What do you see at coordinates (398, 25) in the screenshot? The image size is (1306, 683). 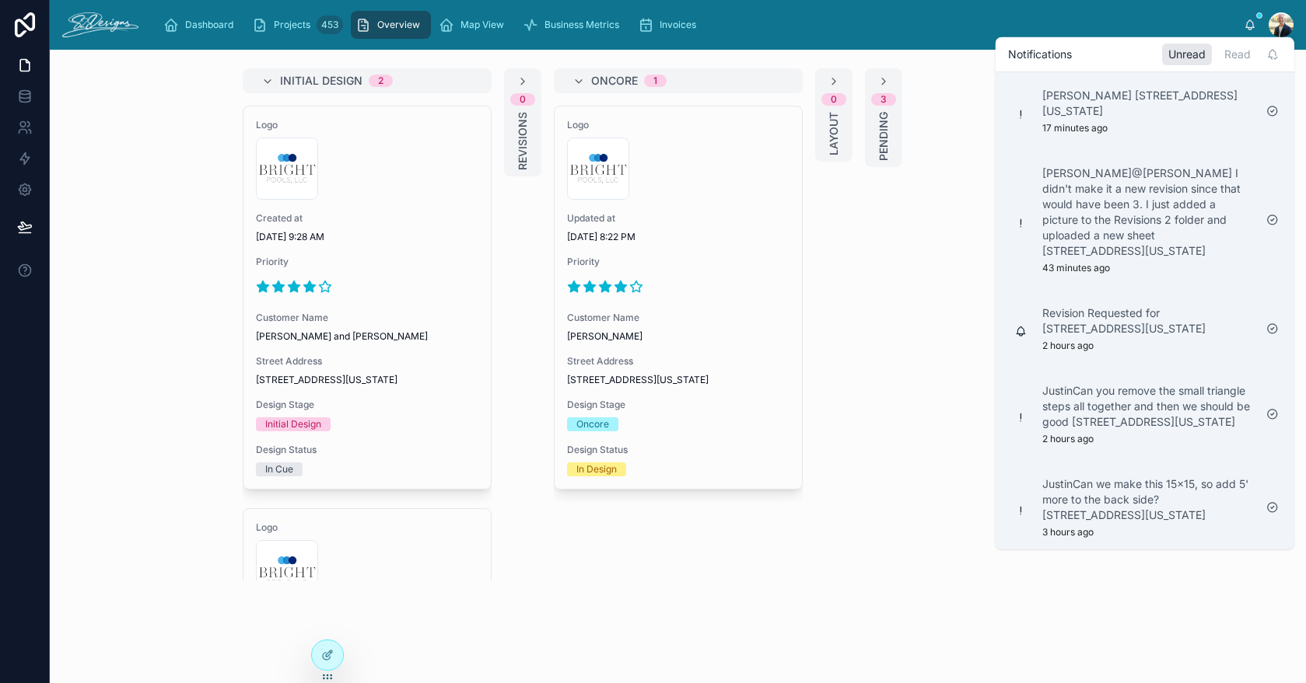 I see `span: Overview` at bounding box center [398, 25].